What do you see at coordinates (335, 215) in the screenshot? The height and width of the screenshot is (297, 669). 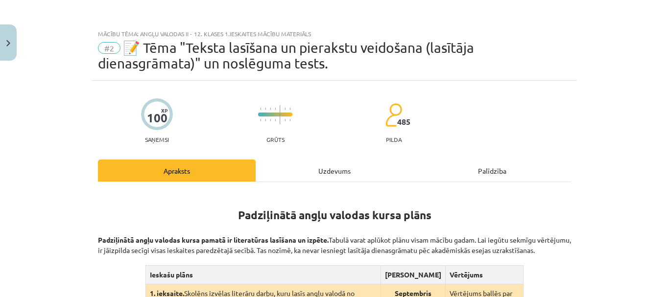 I see `strong: Padziļinātā angļu valodas kursa plāns` at bounding box center [335, 215].